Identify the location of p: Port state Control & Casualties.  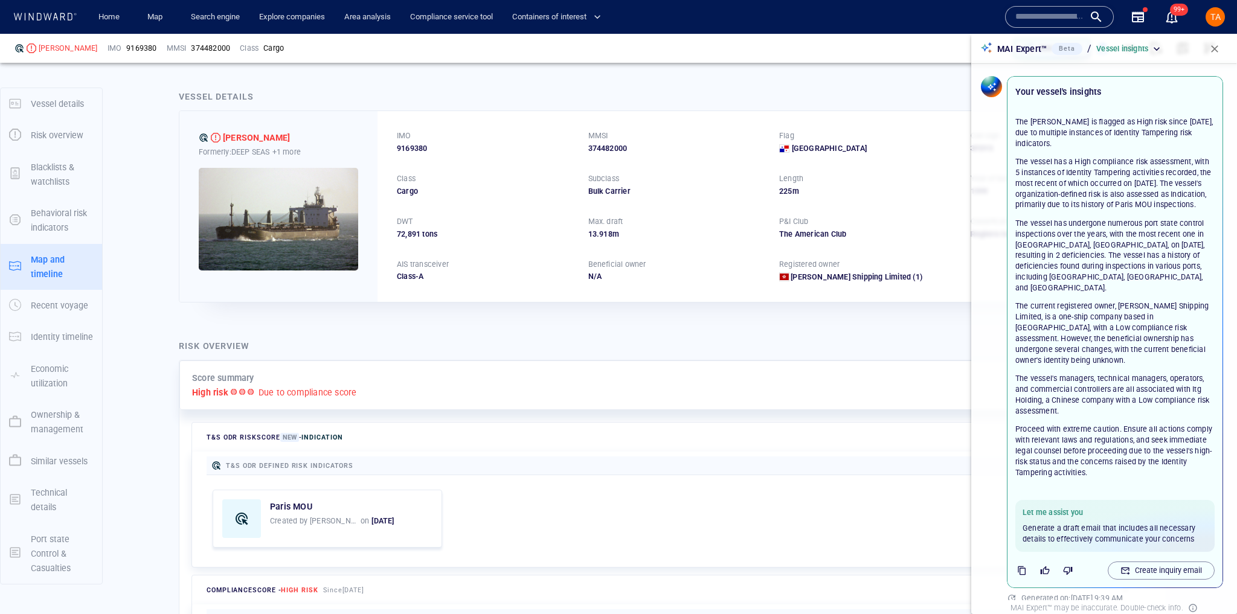
(62, 554).